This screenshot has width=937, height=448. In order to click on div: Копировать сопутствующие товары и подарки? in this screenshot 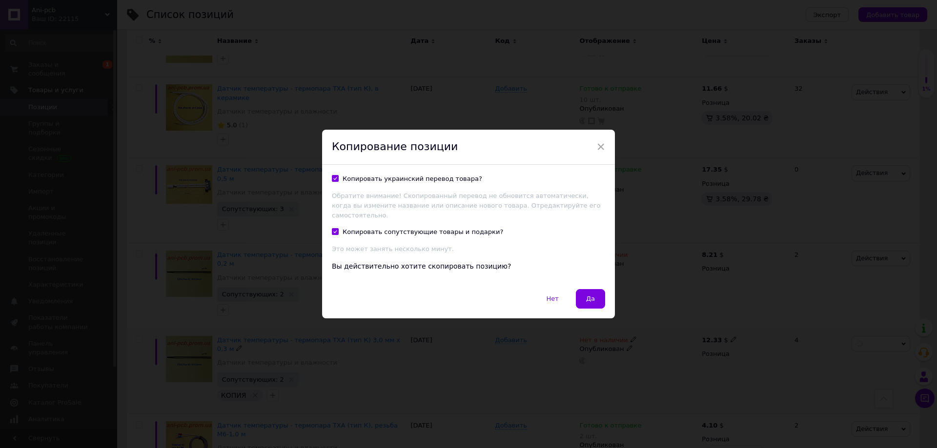, I will do `click(423, 232)`.